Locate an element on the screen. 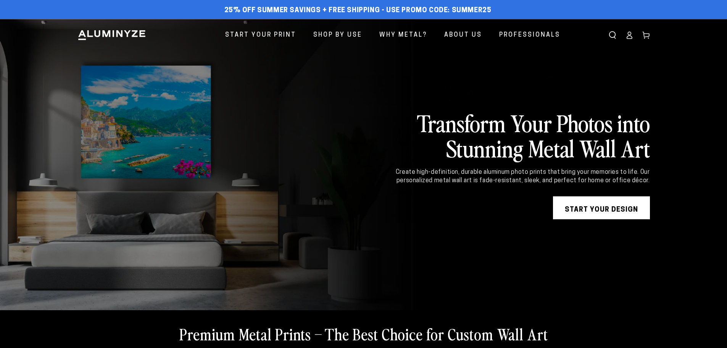 This screenshot has height=348, width=727. a: Why Metal? is located at coordinates (403, 35).